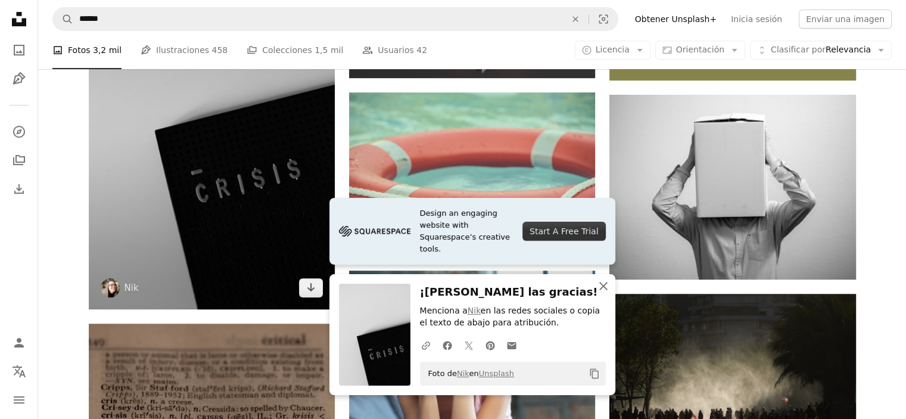  Describe the element at coordinates (613, 49) in the screenshot. I see `span: Licencia` at that location.